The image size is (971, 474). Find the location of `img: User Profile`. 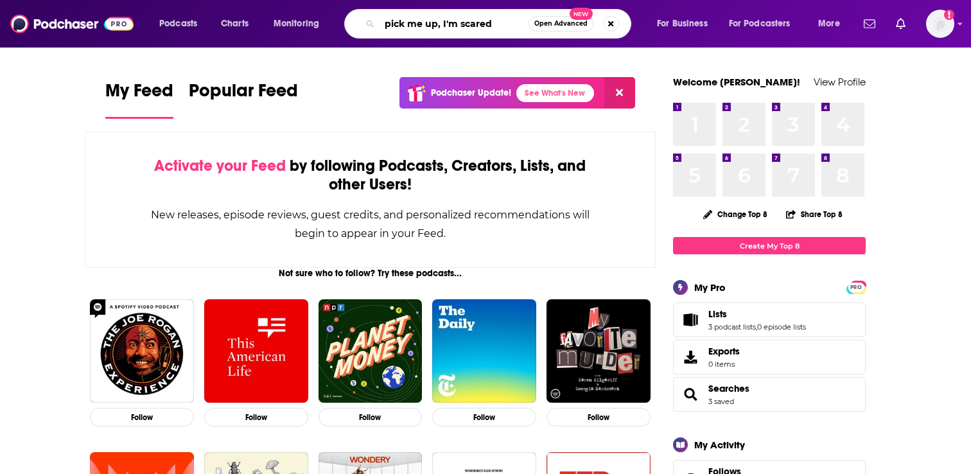

img: User Profile is located at coordinates (940, 24).